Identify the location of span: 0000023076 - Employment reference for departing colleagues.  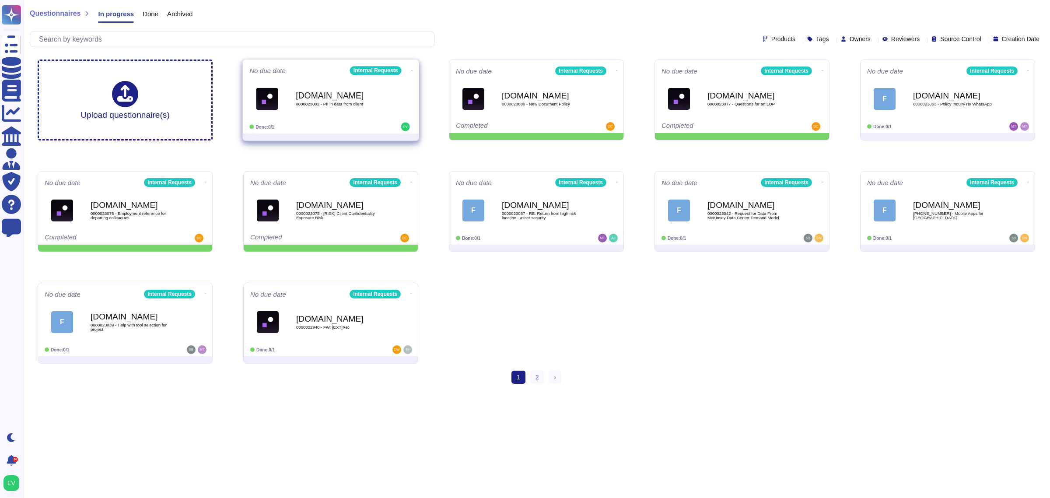
(134, 215).